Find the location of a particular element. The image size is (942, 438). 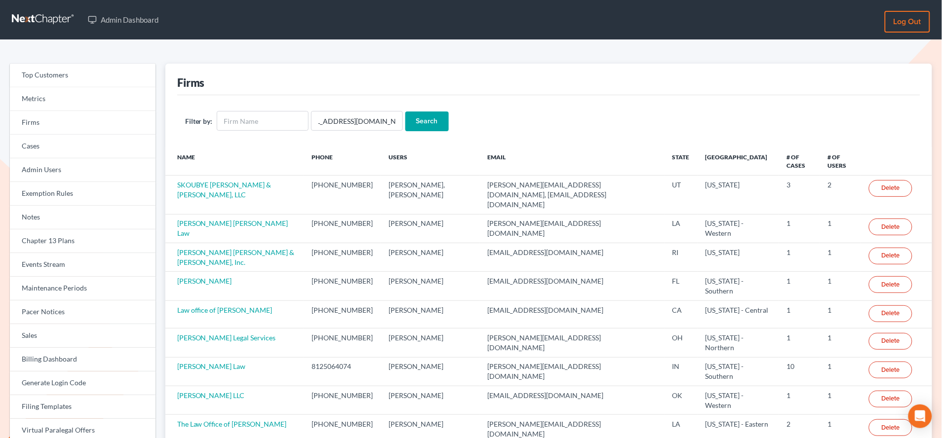

td: IN is located at coordinates (681, 372).